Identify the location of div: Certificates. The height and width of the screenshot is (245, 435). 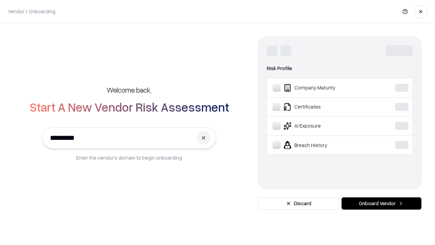
(323, 107).